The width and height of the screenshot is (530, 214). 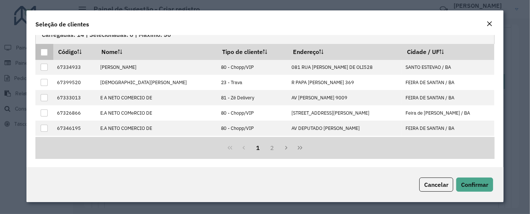 I want to click on em: Fechar, so click(x=489, y=24).